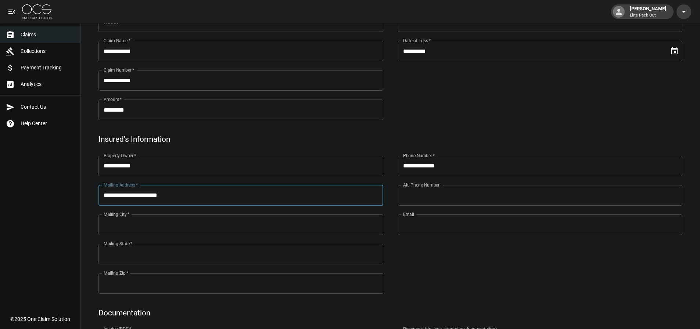  I want to click on span: Claims, so click(47, 35).